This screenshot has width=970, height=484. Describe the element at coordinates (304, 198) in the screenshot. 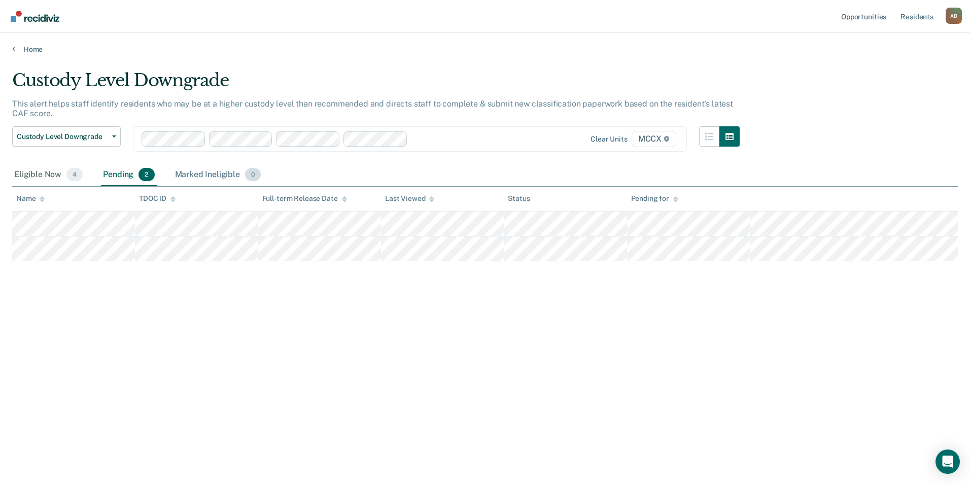

I see `div: Full-term Release Date` at that location.